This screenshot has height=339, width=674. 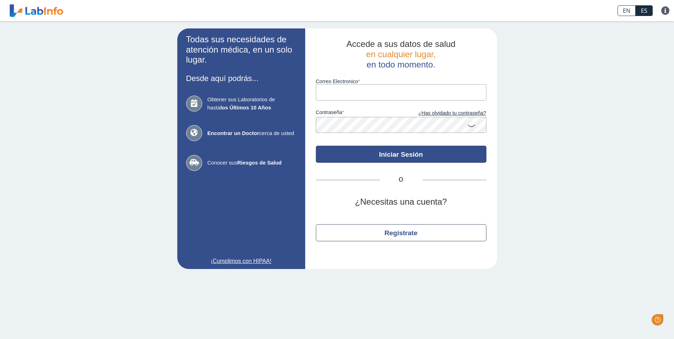 What do you see at coordinates (252, 163) in the screenshot?
I see `span: Conocer sus` at bounding box center [252, 163].